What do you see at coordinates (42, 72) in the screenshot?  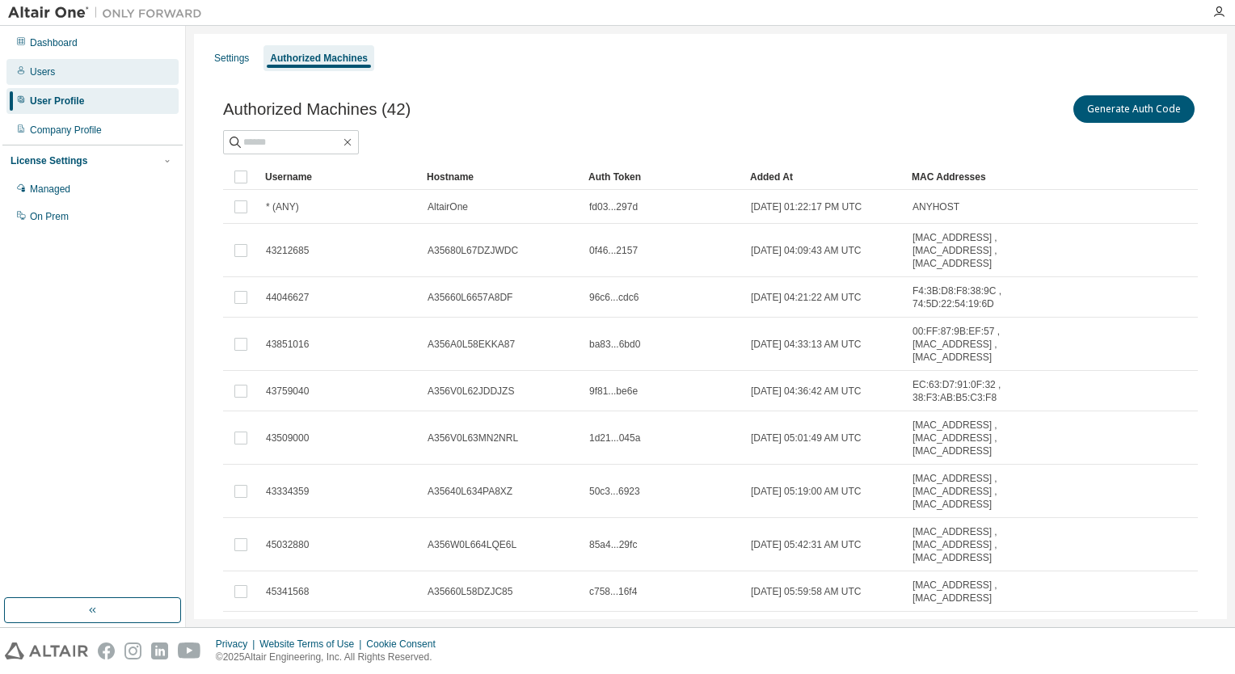 I see `div: Users` at bounding box center [42, 72].